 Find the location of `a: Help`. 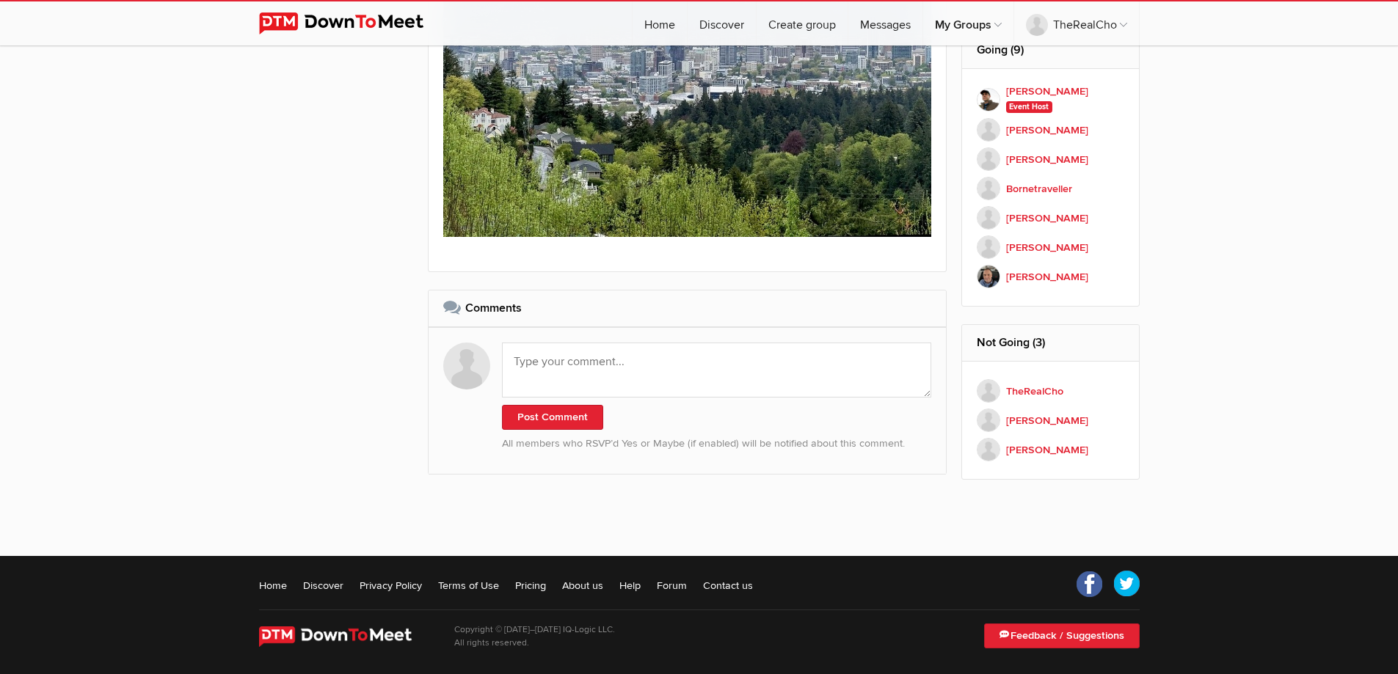

a: Help is located at coordinates (630, 586).